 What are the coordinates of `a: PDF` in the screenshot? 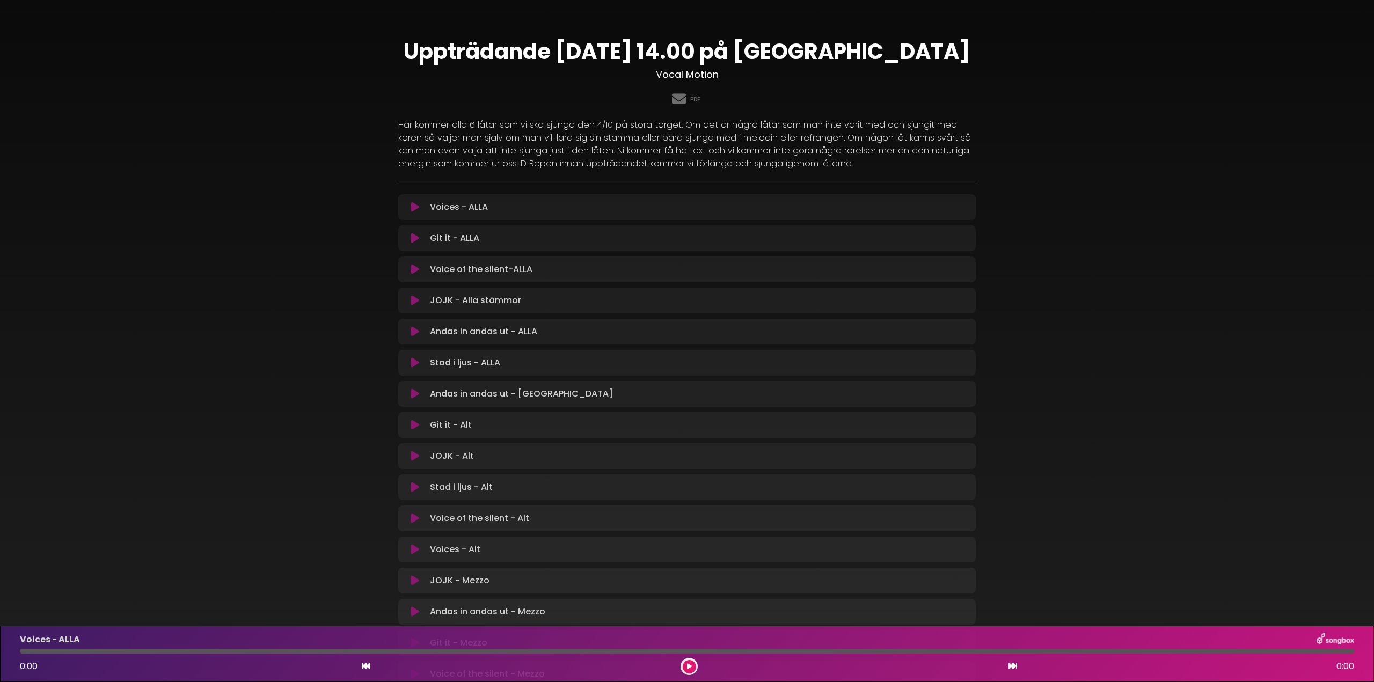 It's located at (695, 99).